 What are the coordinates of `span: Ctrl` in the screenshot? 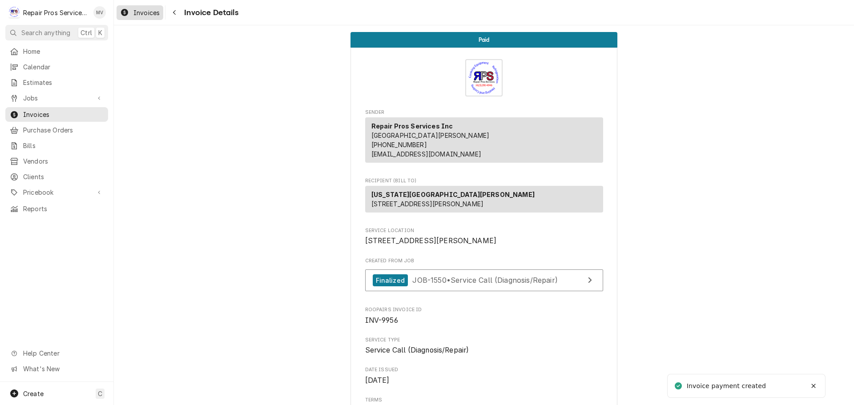 It's located at (86, 32).